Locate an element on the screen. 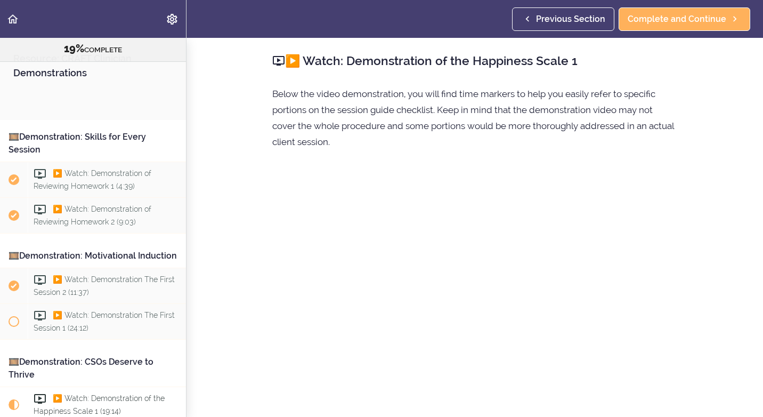 The width and height of the screenshot is (763, 417). span: 19% is located at coordinates (74, 49).